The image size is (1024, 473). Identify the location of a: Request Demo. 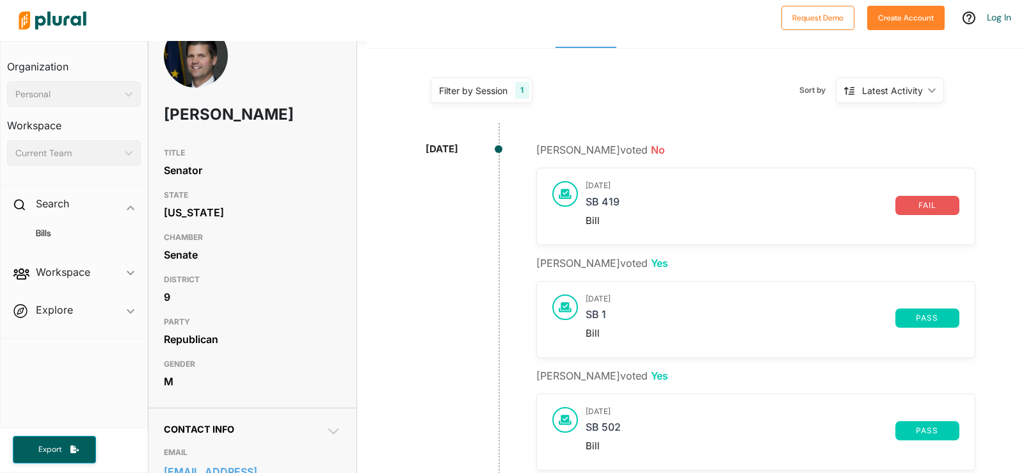
(818, 17).